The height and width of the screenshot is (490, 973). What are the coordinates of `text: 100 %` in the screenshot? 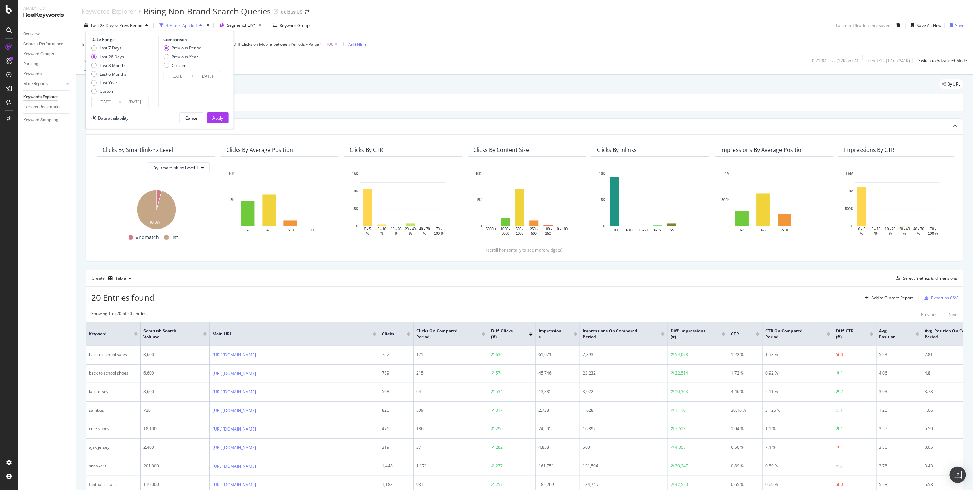 It's located at (439, 233).